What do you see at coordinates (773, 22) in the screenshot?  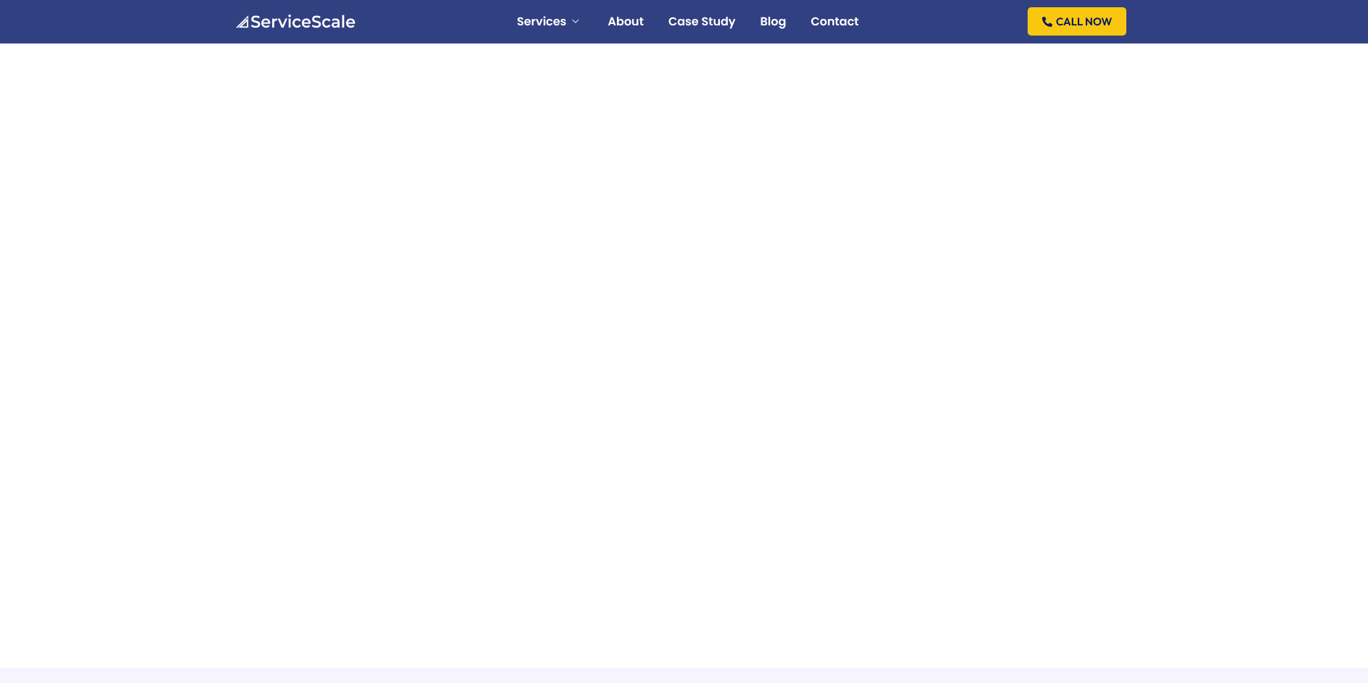 I see `a: Blog` at bounding box center [773, 22].